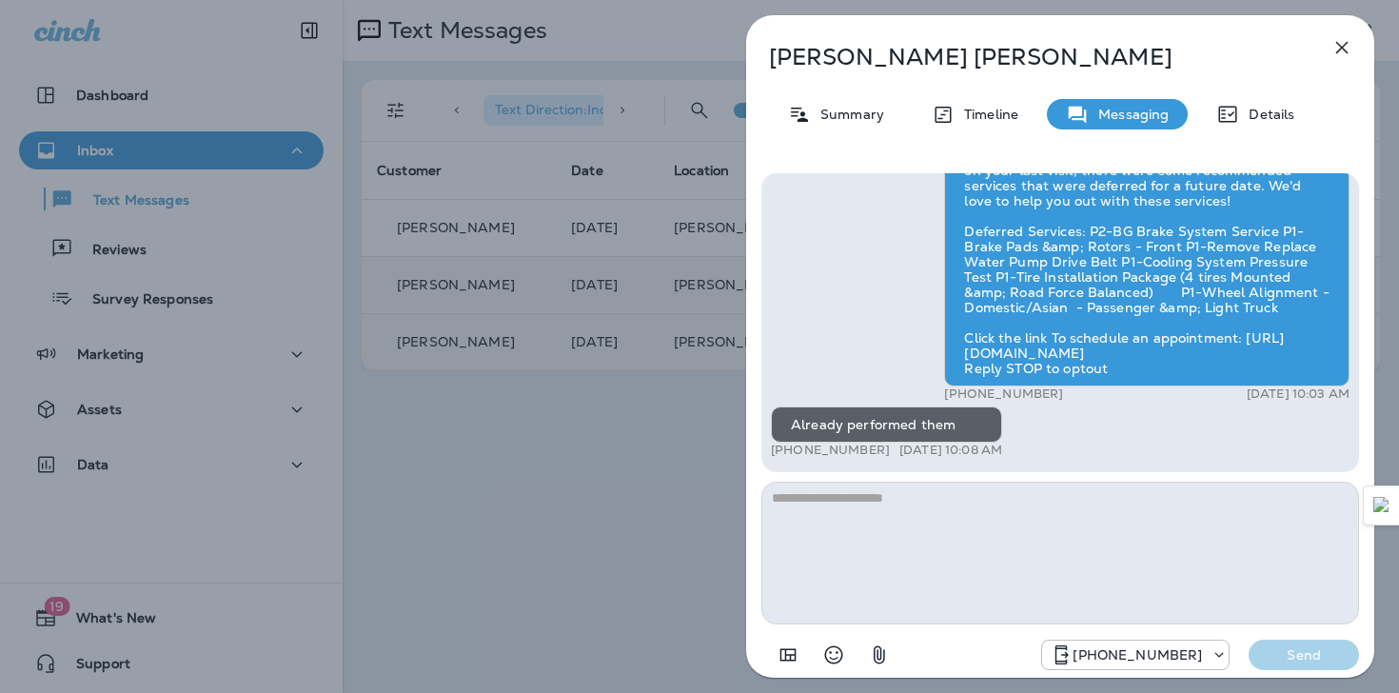  Describe the element at coordinates (986, 114) in the screenshot. I see `p: Timeline` at that location.